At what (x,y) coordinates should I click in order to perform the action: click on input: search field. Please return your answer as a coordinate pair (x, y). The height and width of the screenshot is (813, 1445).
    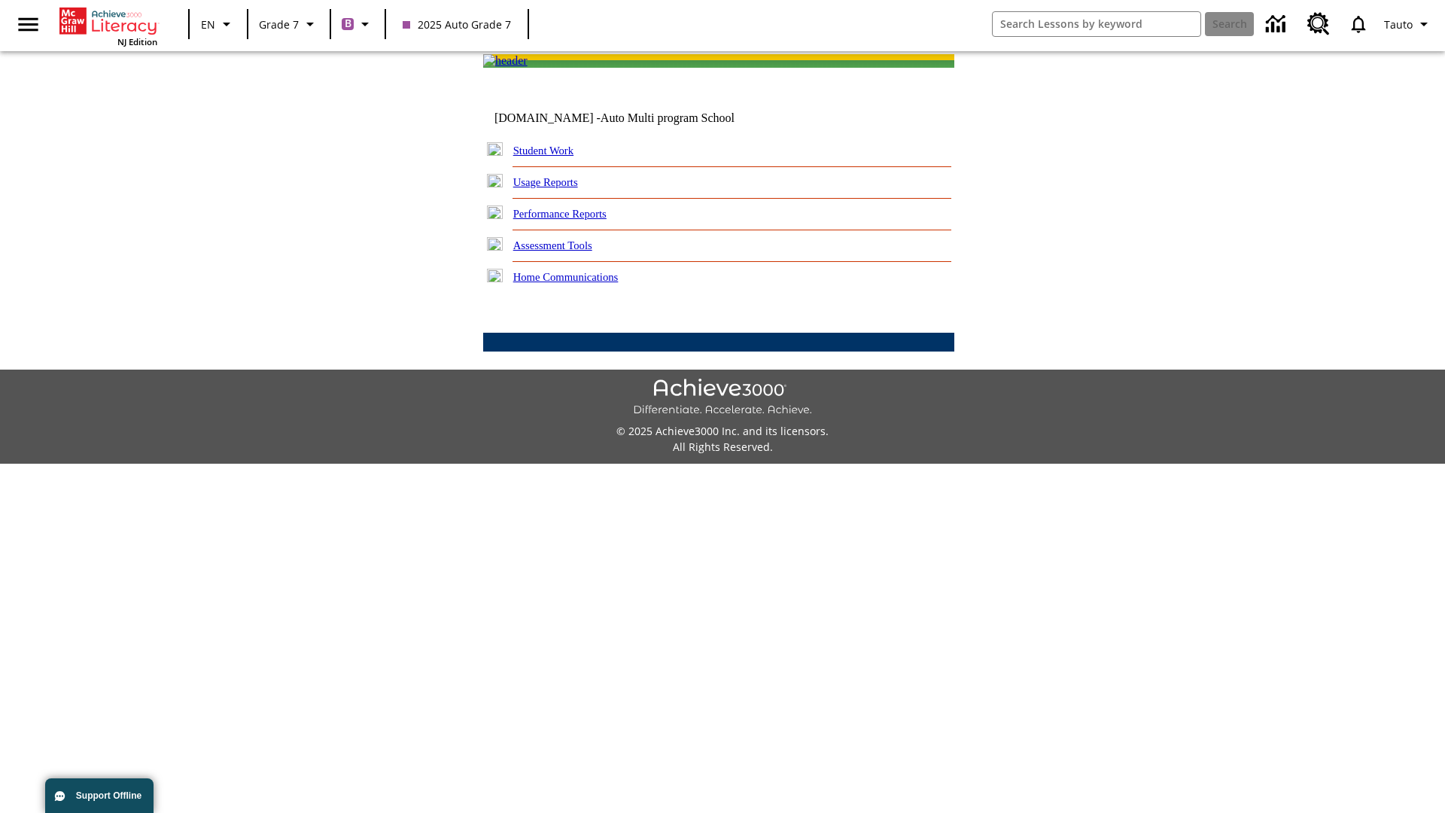
    Looking at the image, I should click on (1096, 24).